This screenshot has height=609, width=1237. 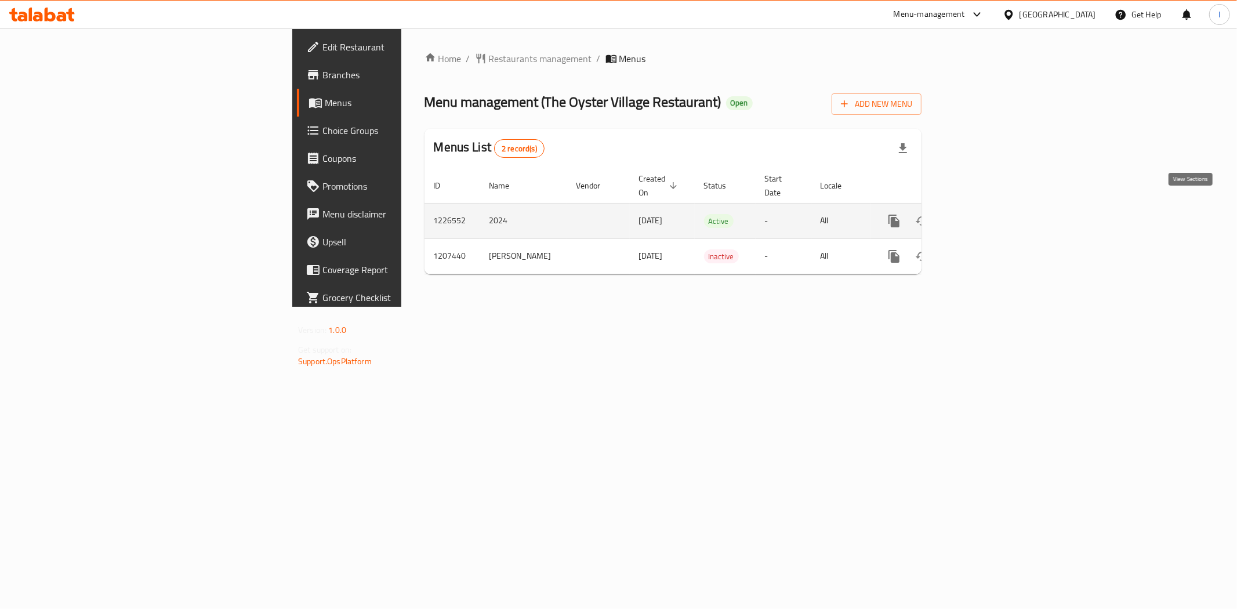 What do you see at coordinates (519, 148) in the screenshot?
I see `div: Total records count` at bounding box center [519, 148].